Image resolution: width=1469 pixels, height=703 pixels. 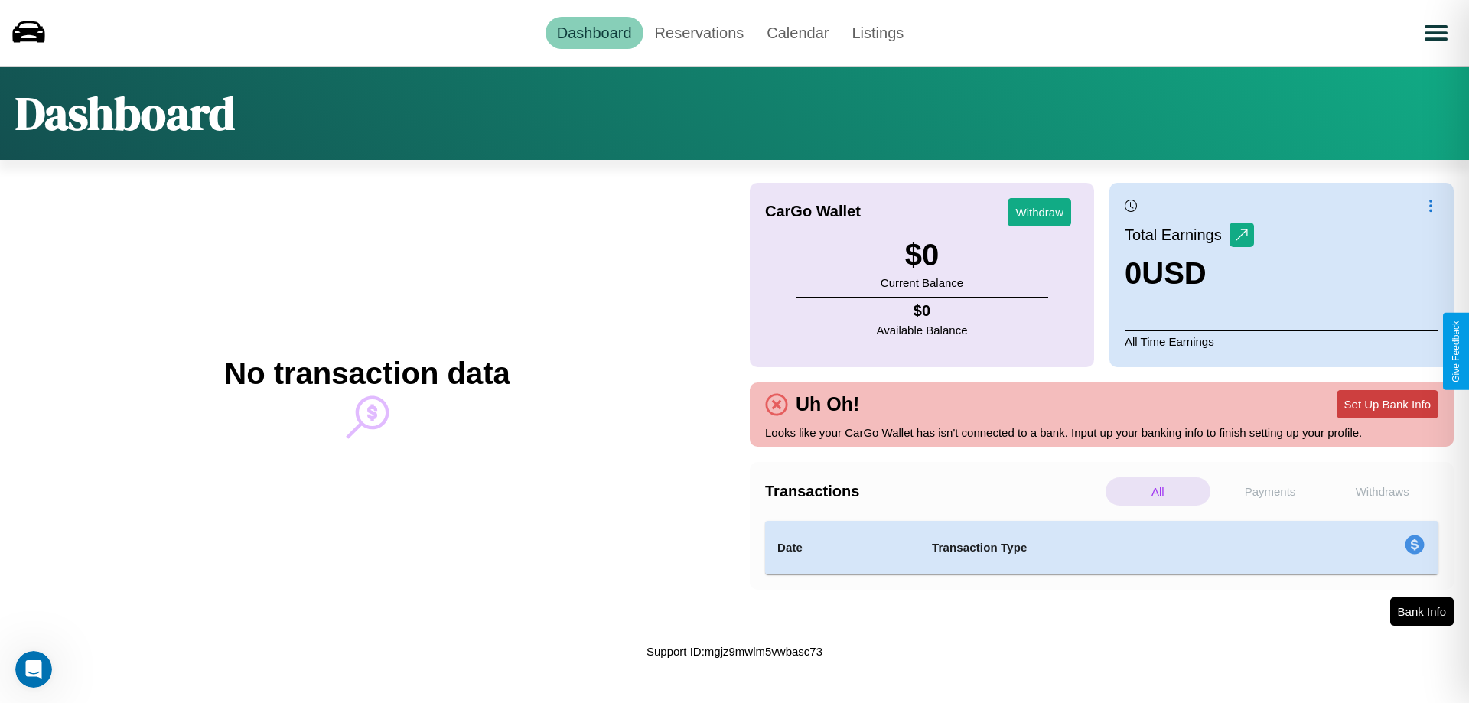 I want to click on h4: Transaction Type, so click(x=1106, y=548).